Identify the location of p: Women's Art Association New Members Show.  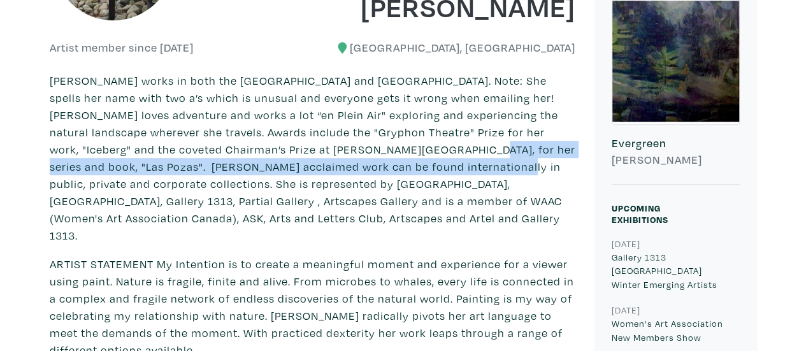
(675, 330).